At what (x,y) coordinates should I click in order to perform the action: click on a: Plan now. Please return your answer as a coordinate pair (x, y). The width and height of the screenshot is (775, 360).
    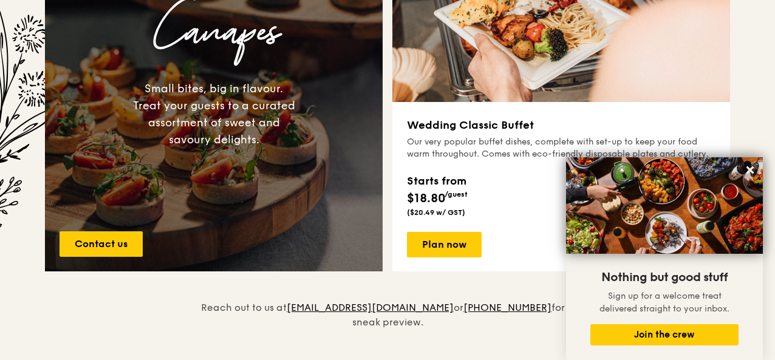
    Looking at the image, I should click on (444, 245).